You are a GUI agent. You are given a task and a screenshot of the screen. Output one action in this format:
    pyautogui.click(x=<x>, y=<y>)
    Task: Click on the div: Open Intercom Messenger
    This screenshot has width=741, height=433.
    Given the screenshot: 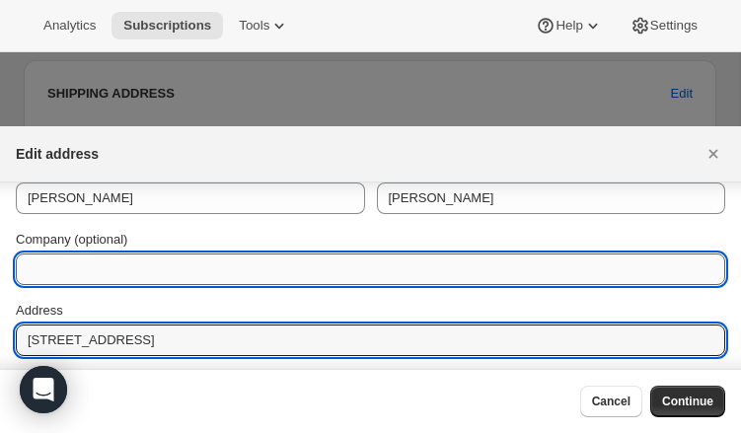 What is the action you would take?
    pyautogui.click(x=43, y=390)
    